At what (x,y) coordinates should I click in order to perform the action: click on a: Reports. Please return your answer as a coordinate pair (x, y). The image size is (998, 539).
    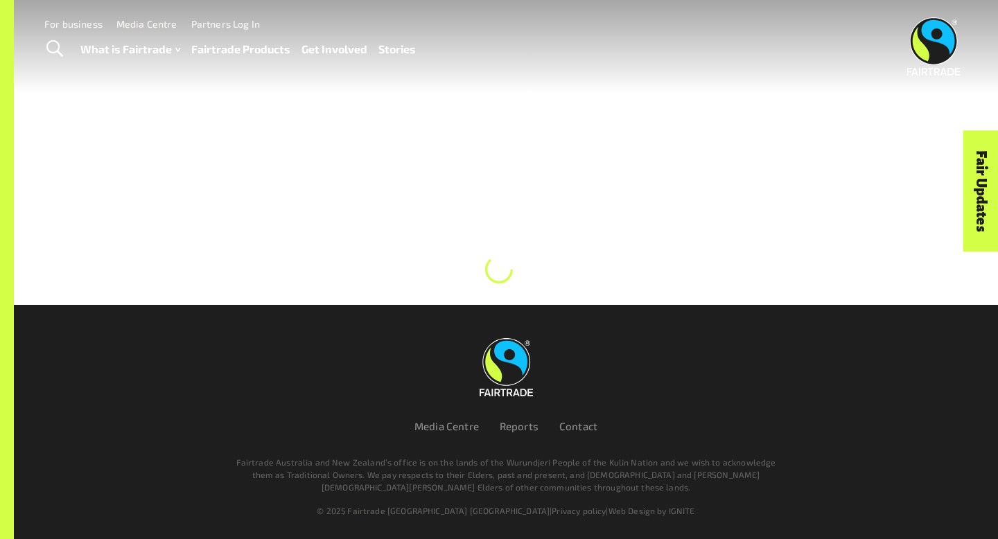
    Looking at the image, I should click on (519, 426).